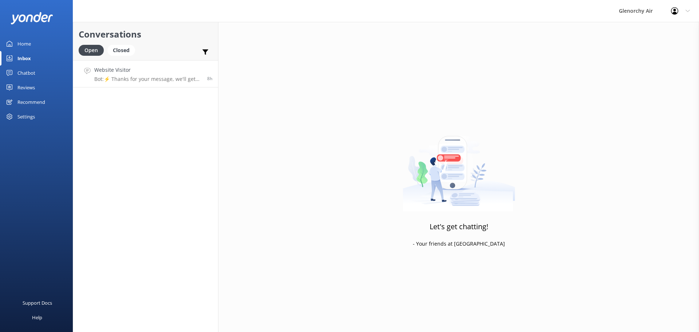  Describe the element at coordinates (26, 73) in the screenshot. I see `div: Chatbot` at that location.